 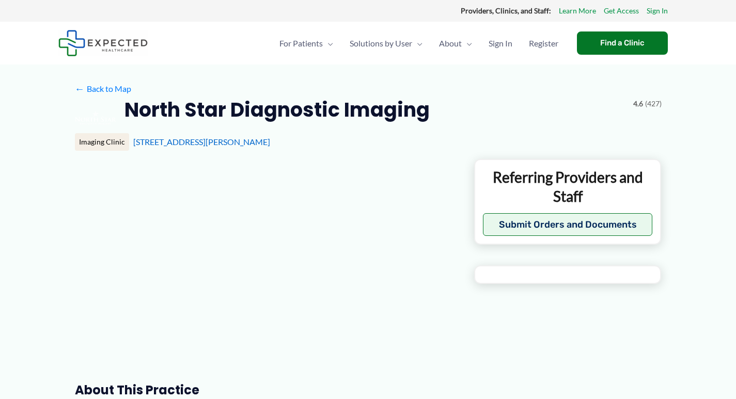 I want to click on p: Referring Providers and Staff, so click(x=568, y=186).